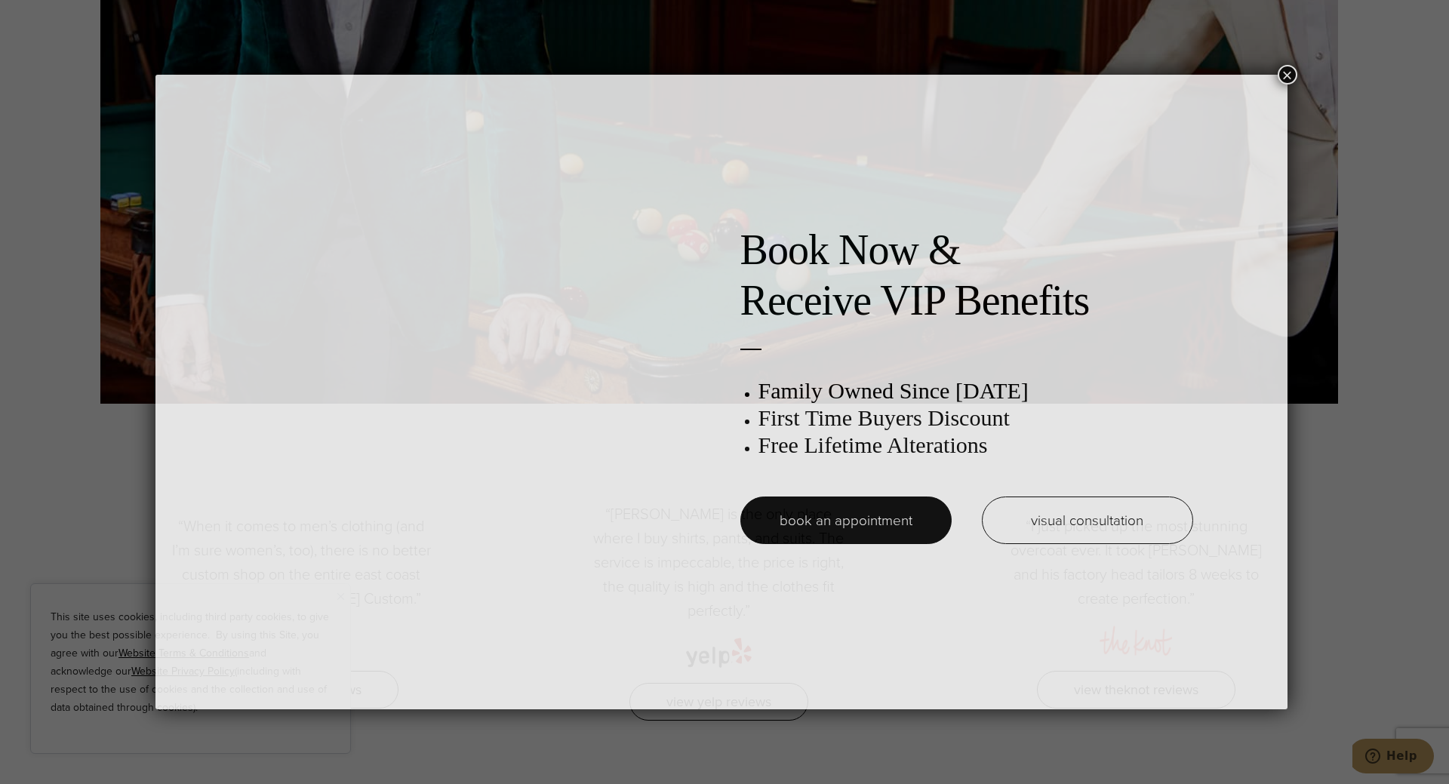 This screenshot has height=784, width=1449. Describe the element at coordinates (976, 418) in the screenshot. I see `h3: First Time Buyers Discount` at that location.